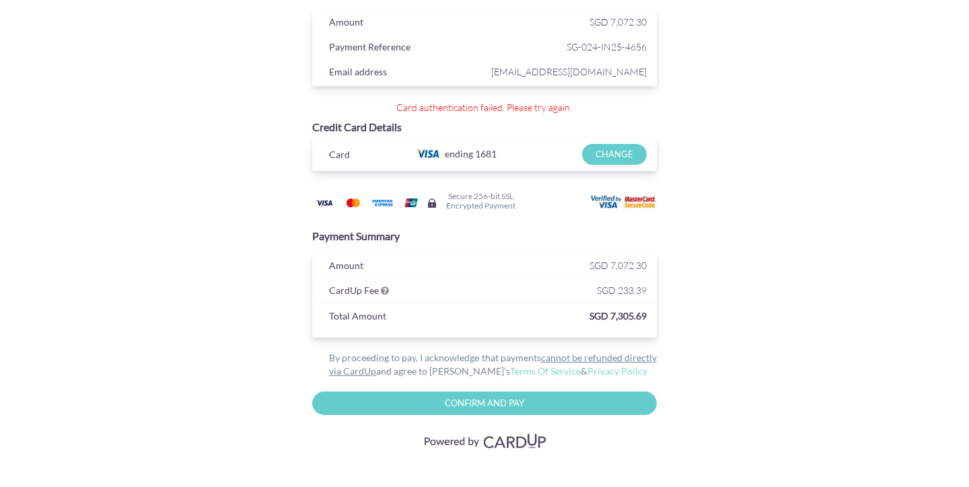 This screenshot has height=487, width=969. Describe the element at coordinates (375, 318) in the screenshot. I see `div: Total Amount` at that location.